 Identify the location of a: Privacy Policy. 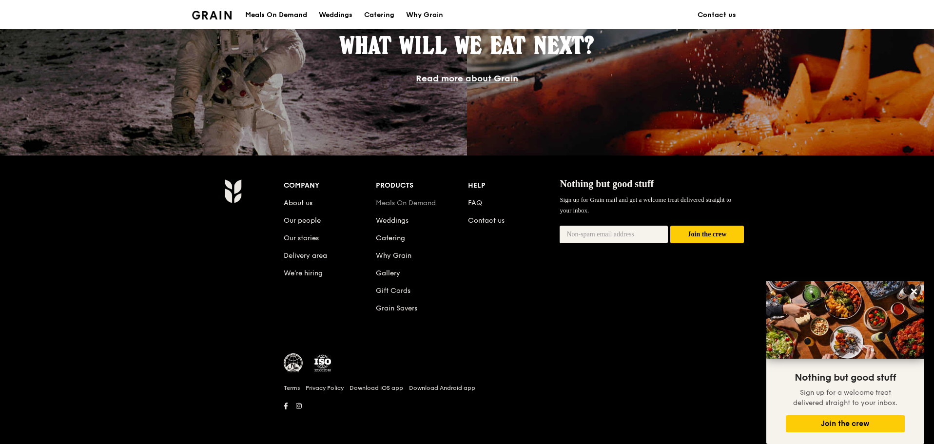
(325, 388).